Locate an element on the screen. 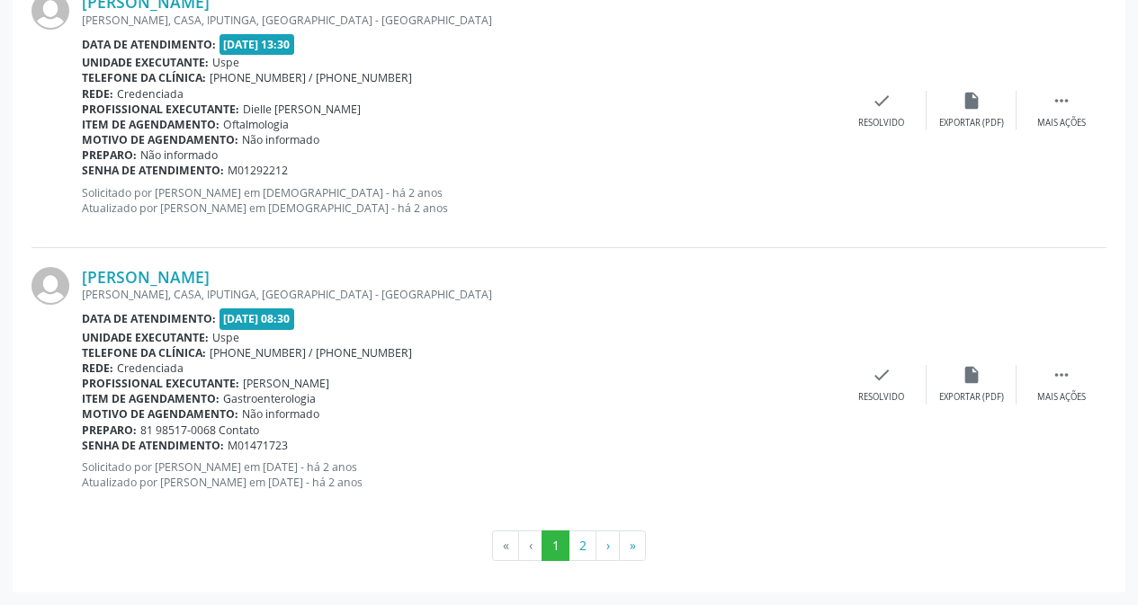 Image resolution: width=1138 pixels, height=605 pixels. span: 81 98517-0068 Contato is located at coordinates (200, 430).